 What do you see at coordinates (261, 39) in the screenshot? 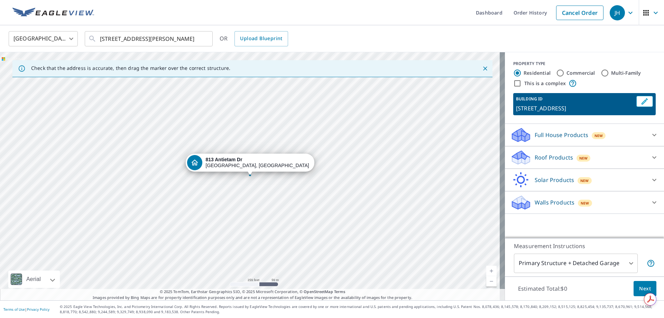
I see `a: Upload Blueprint` at bounding box center [261, 39].